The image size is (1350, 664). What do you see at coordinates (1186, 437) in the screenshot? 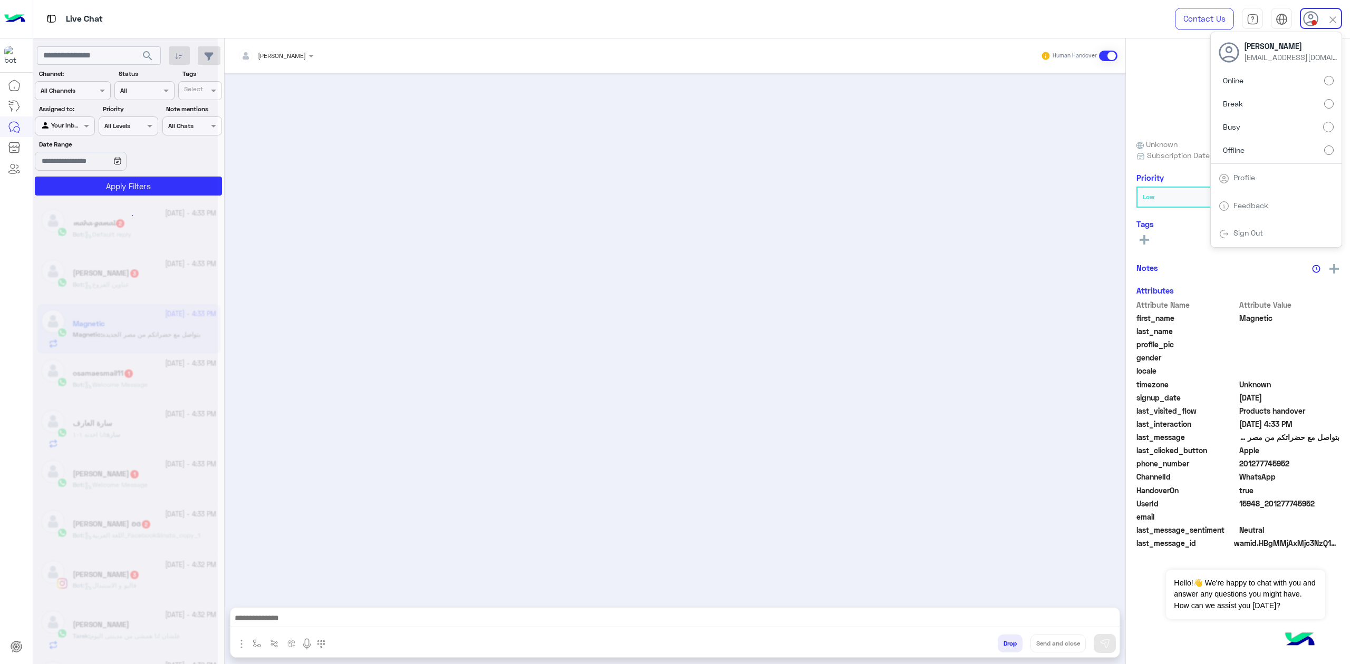
I see `span: last_message` at bounding box center [1186, 437].